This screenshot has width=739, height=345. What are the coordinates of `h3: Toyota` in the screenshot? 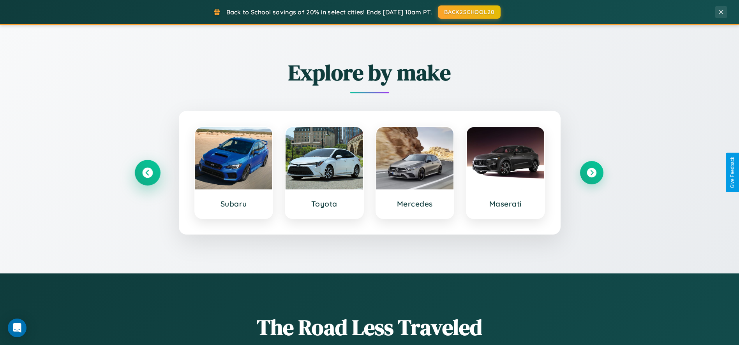 It's located at (324, 204).